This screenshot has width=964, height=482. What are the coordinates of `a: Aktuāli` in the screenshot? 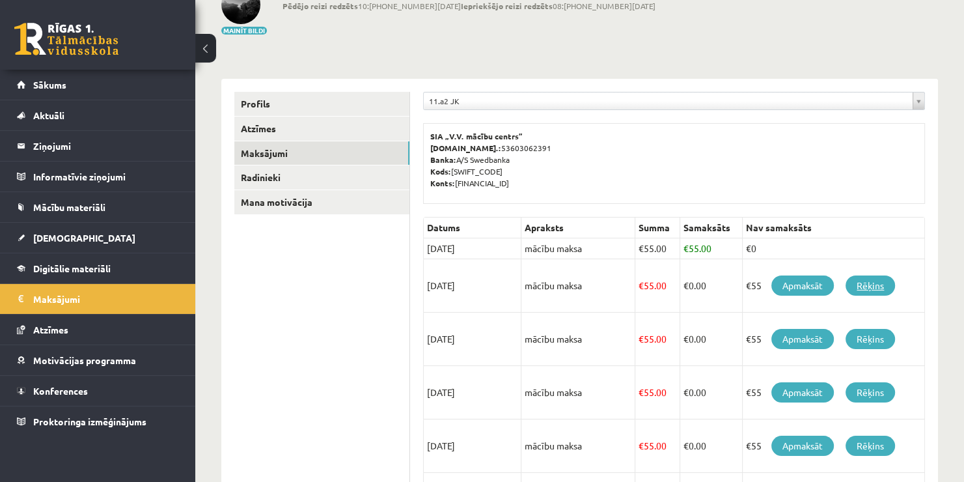 It's located at (98, 115).